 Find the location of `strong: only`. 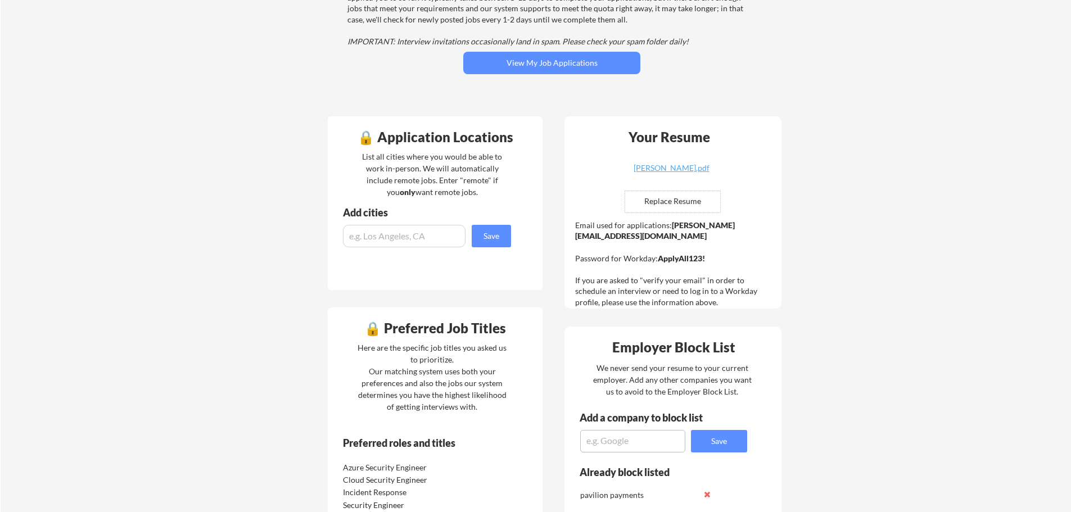

strong: only is located at coordinates (408, 192).